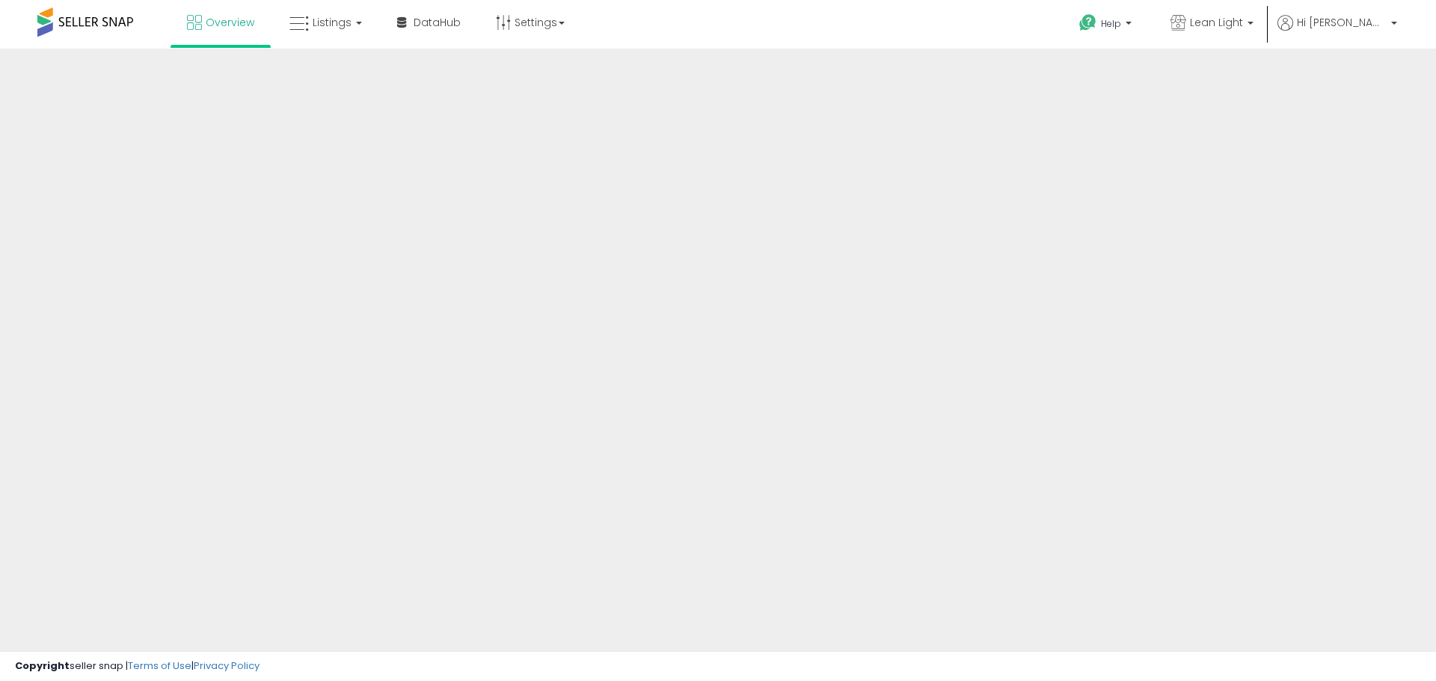 The width and height of the screenshot is (1436, 681). Describe the element at coordinates (137, 667) in the screenshot. I see `div: seller snap | |` at that location.